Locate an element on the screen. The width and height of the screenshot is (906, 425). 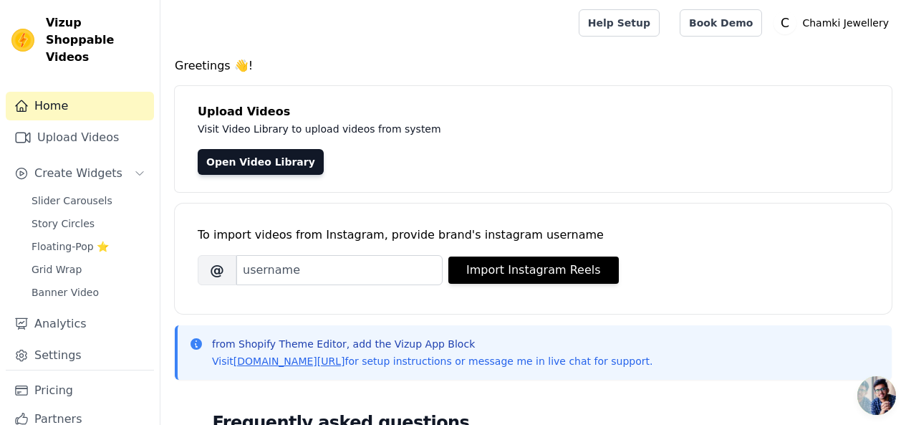
span: Grid Wrap is located at coordinates (57, 269).